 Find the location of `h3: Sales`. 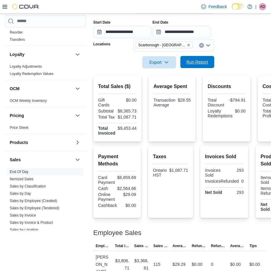

h3: Sales is located at coordinates (15, 160).